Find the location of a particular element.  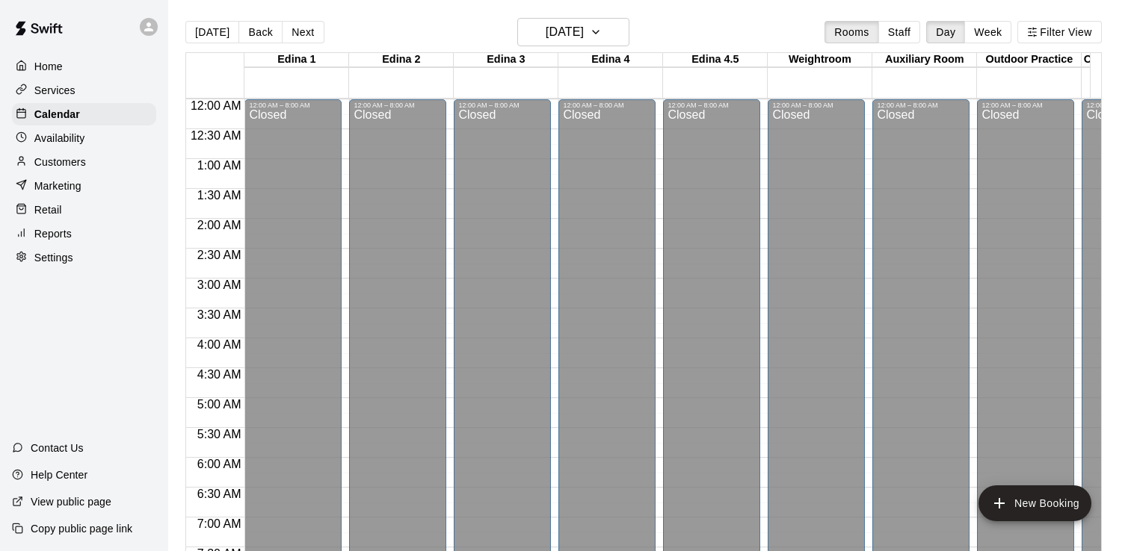

div: Outdoor Practice is located at coordinates (1029, 60).